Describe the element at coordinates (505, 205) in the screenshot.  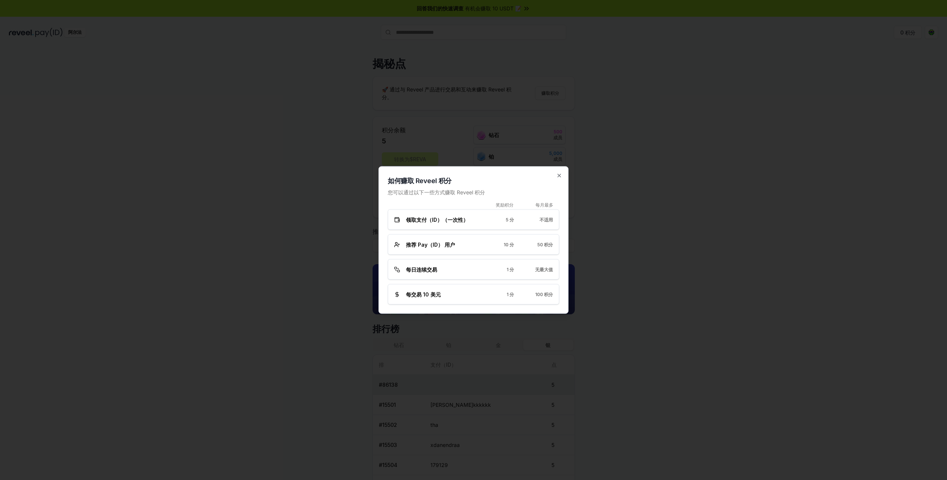
I see `span: 奖励积分` at that location.